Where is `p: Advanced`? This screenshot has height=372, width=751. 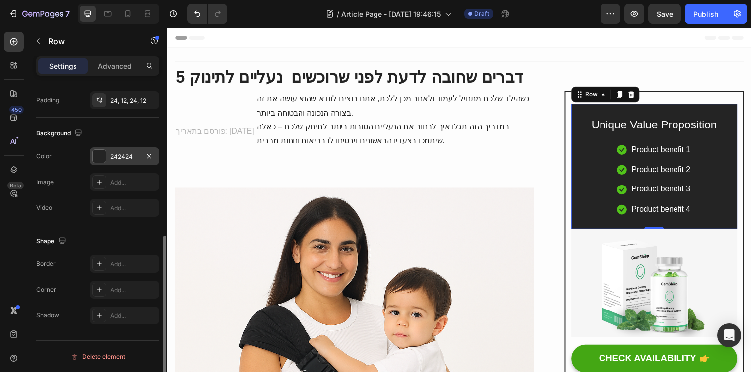 p: Advanced is located at coordinates (115, 66).